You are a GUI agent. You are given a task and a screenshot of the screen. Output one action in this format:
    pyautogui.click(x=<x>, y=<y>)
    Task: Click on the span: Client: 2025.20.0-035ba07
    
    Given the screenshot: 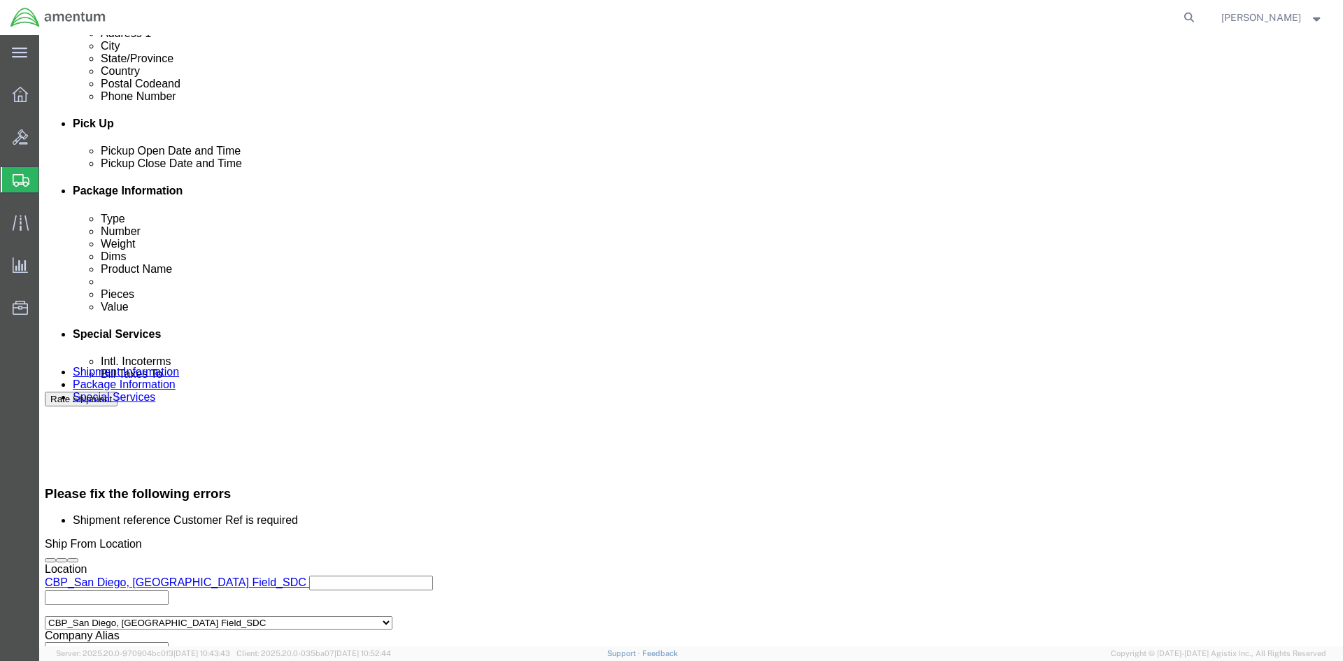 What is the action you would take?
    pyautogui.click(x=313, y=653)
    